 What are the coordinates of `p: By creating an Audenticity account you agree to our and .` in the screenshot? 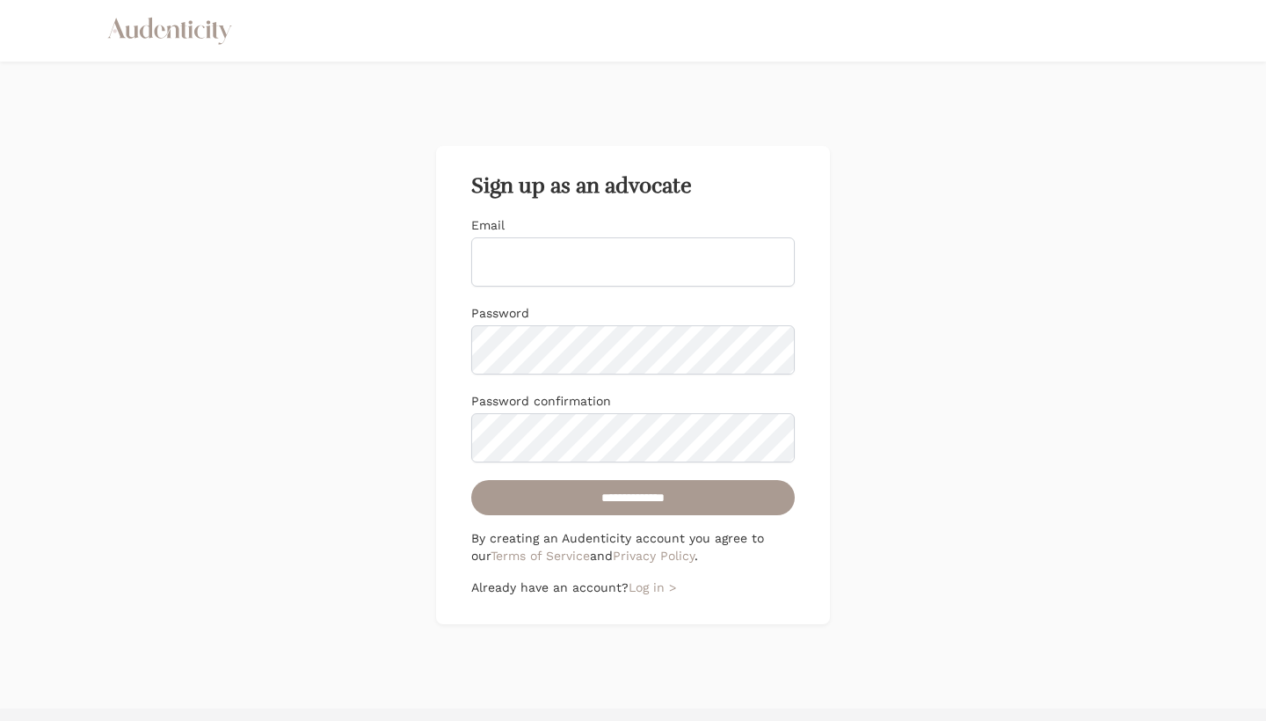 It's located at (633, 547).